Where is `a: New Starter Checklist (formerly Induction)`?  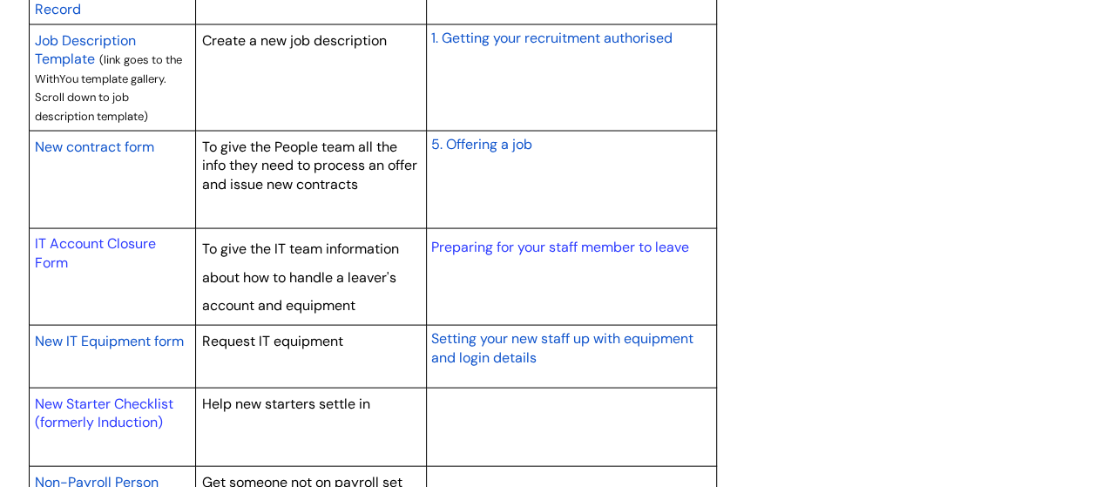 a: New Starter Checklist (formerly Induction) is located at coordinates (104, 413).